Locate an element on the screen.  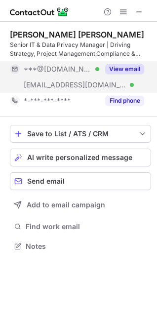
button: Find work email is located at coordinates (81, 227).